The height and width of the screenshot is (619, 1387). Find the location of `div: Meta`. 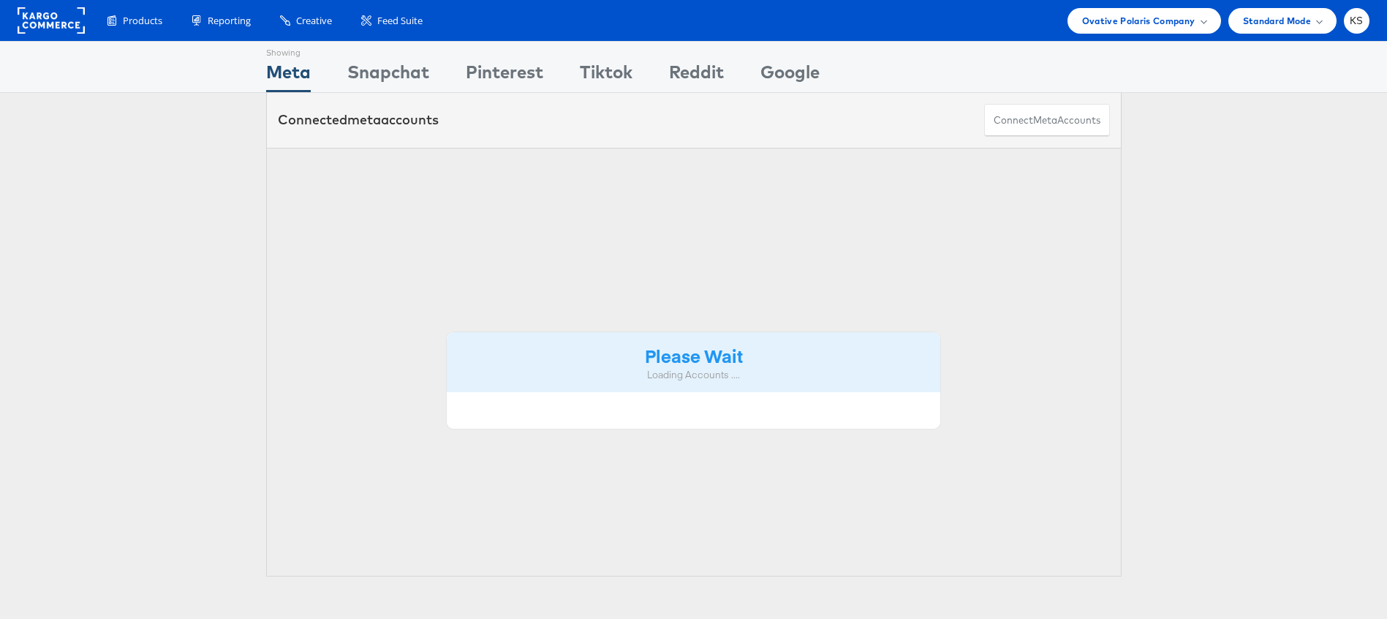

div: Meta is located at coordinates (288, 75).